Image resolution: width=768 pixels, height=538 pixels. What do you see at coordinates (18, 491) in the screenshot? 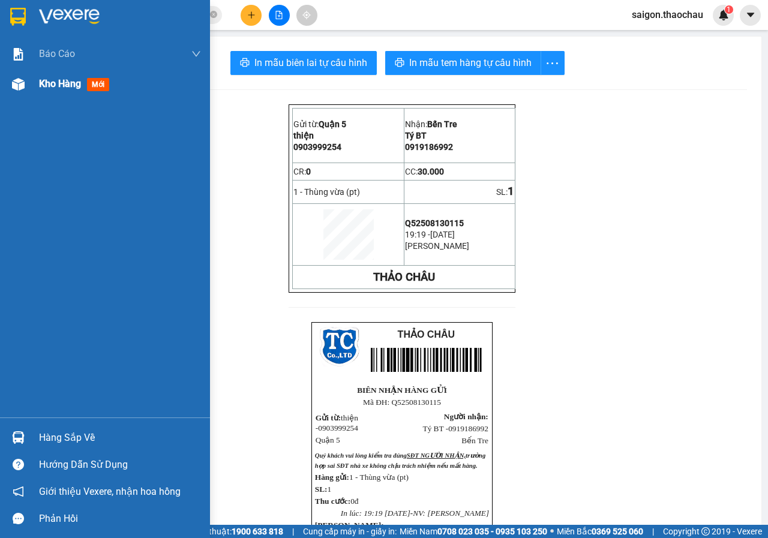
I see `span: notification` at bounding box center [18, 491].